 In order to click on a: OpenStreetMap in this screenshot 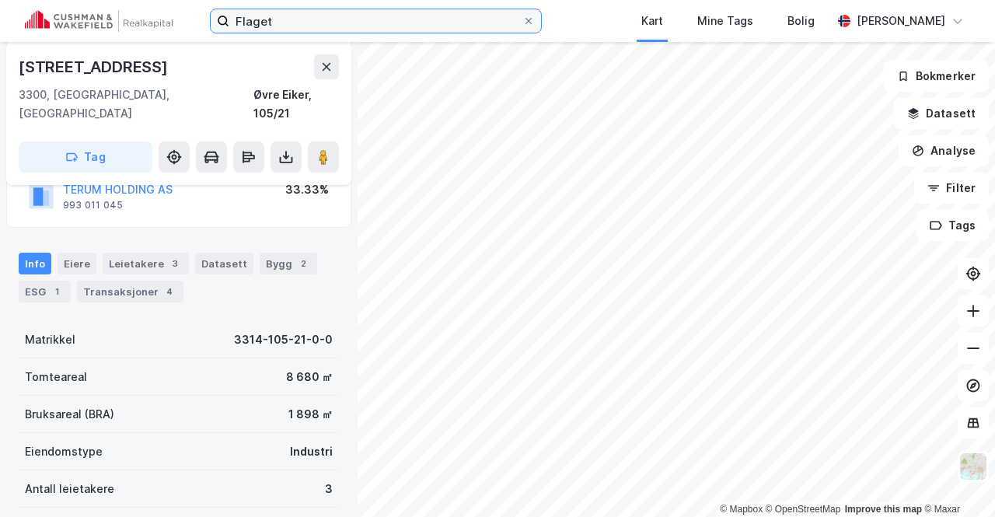, I will do `click(803, 509)`.